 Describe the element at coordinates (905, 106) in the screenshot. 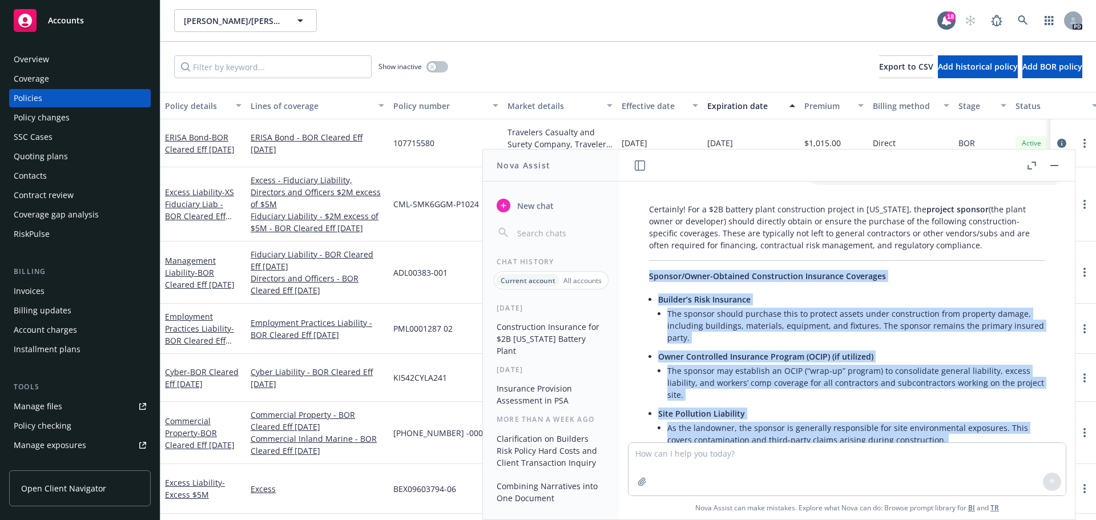

I see `div: Billing method` at that location.